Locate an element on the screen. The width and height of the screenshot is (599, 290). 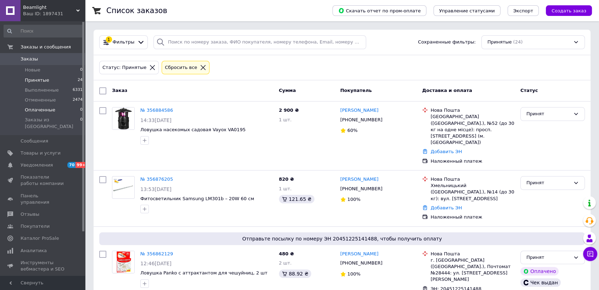
span: Товары и услуги is located at coordinates (40, 153).